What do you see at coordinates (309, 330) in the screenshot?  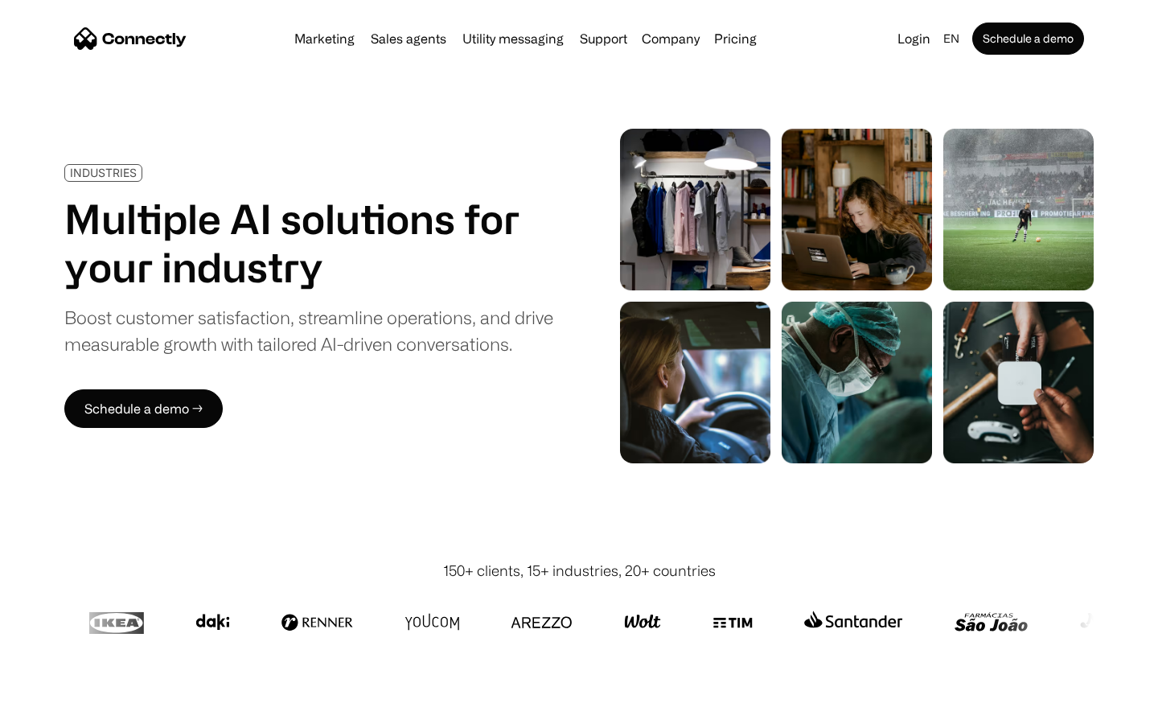 I see `div: Boost customer satisfaction, streamline operations, and drive measurable growth with tailored AI-...` at bounding box center [309, 330].